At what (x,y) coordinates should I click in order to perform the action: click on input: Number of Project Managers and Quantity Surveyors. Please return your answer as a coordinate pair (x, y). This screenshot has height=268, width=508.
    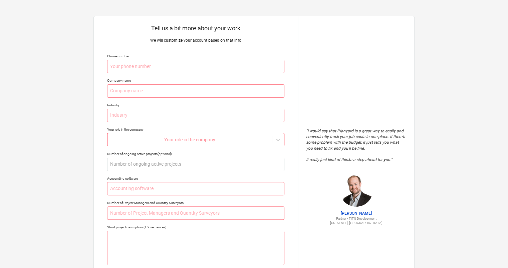
    Looking at the image, I should click on (195, 213).